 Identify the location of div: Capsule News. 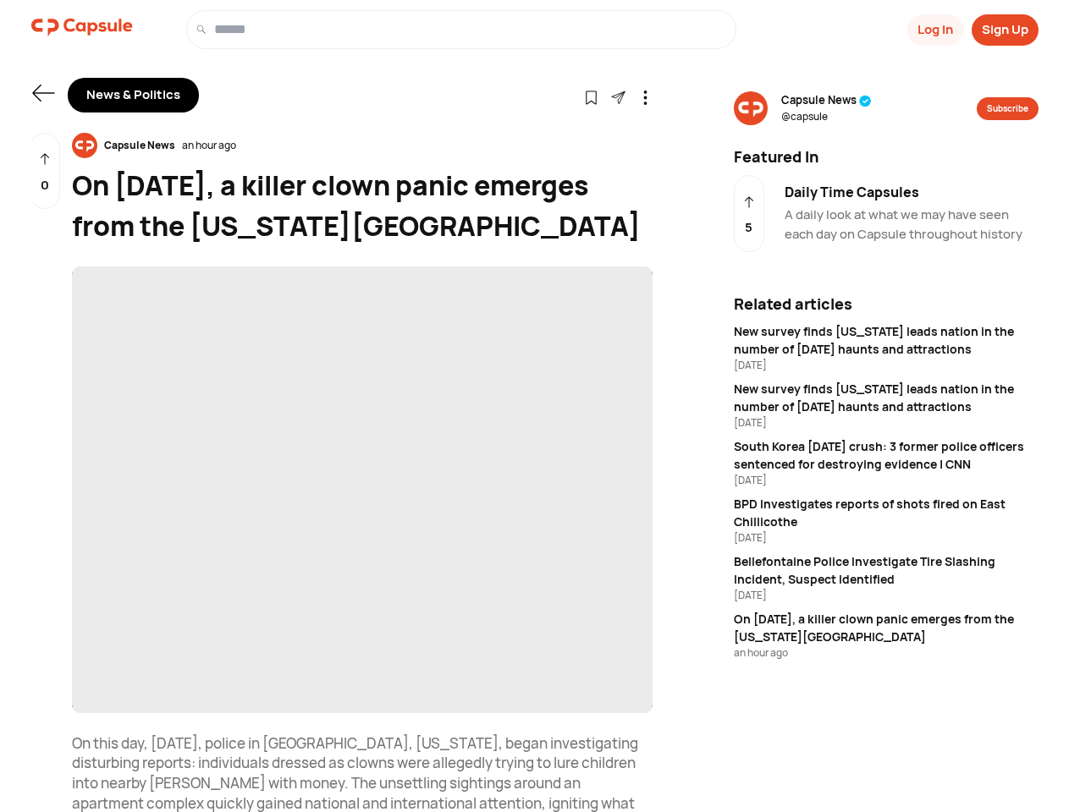
(140, 146).